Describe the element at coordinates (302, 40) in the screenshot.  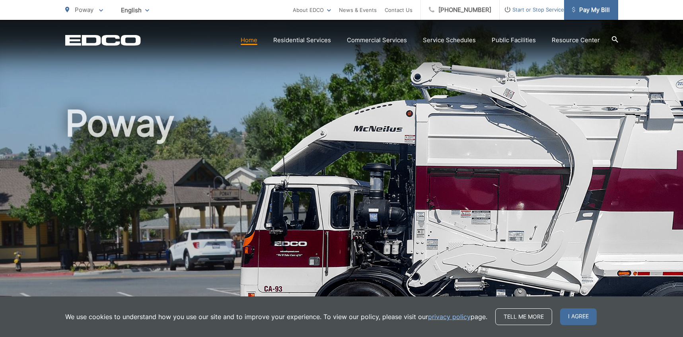
I see `a: Residential Services` at that location.